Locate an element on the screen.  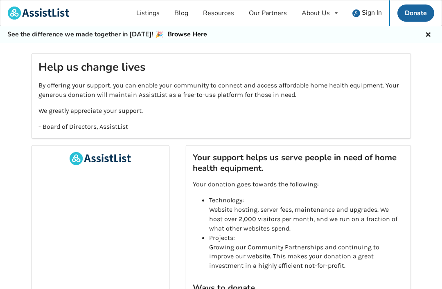
p: Projects: Growing our Community Partnerships and continuing to improve our website. This makes yo... is located at coordinates (306, 252).